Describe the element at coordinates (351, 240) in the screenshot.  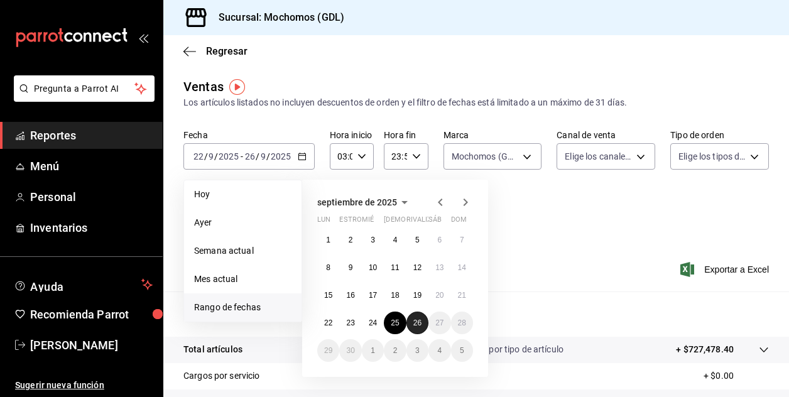
I see `abbr: 2 de septiembre de 2025` at that location.